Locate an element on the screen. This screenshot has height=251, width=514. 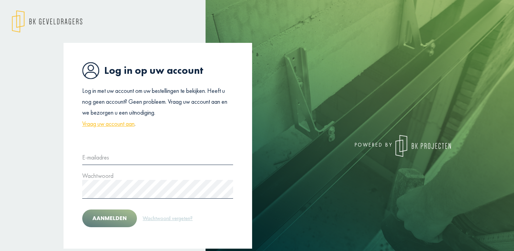
img: icon is located at coordinates (91, 70).